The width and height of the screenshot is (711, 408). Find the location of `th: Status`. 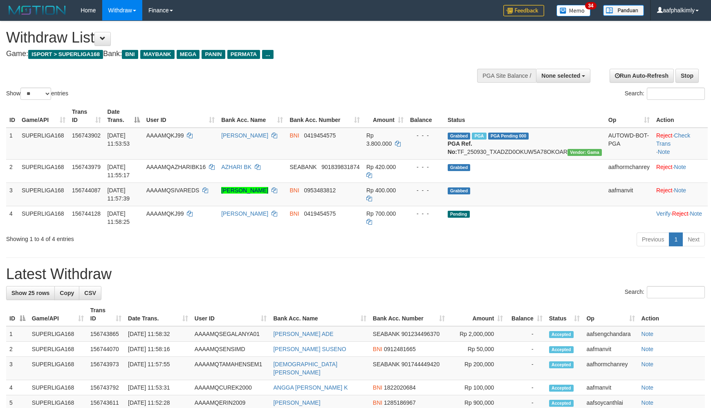

th: Status is located at coordinates (525, 116).